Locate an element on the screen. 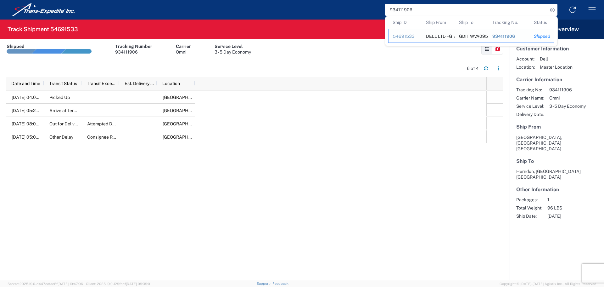 The height and width of the screenshot is (287, 604). div: 54691533 is located at coordinates (405, 36).